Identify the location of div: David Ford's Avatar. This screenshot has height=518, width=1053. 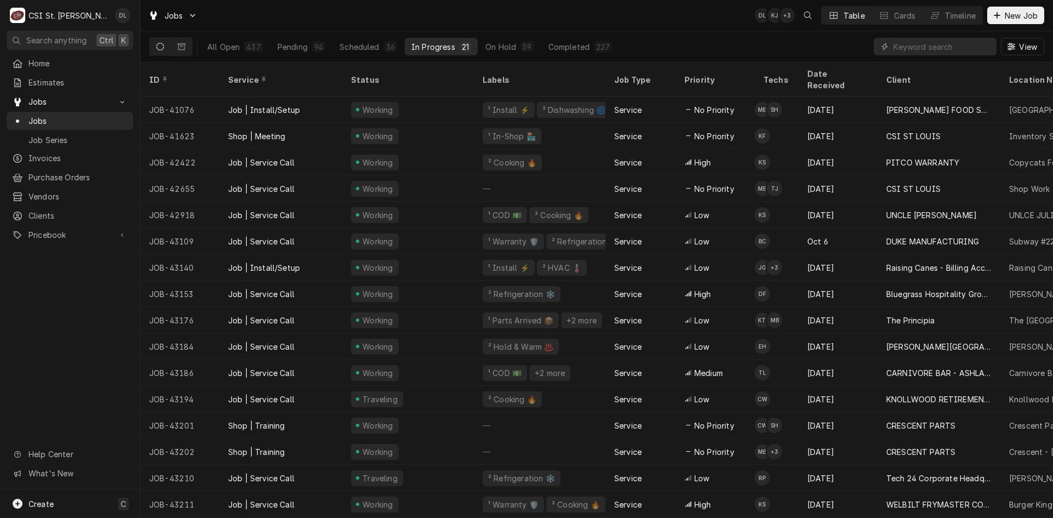
(762, 294).